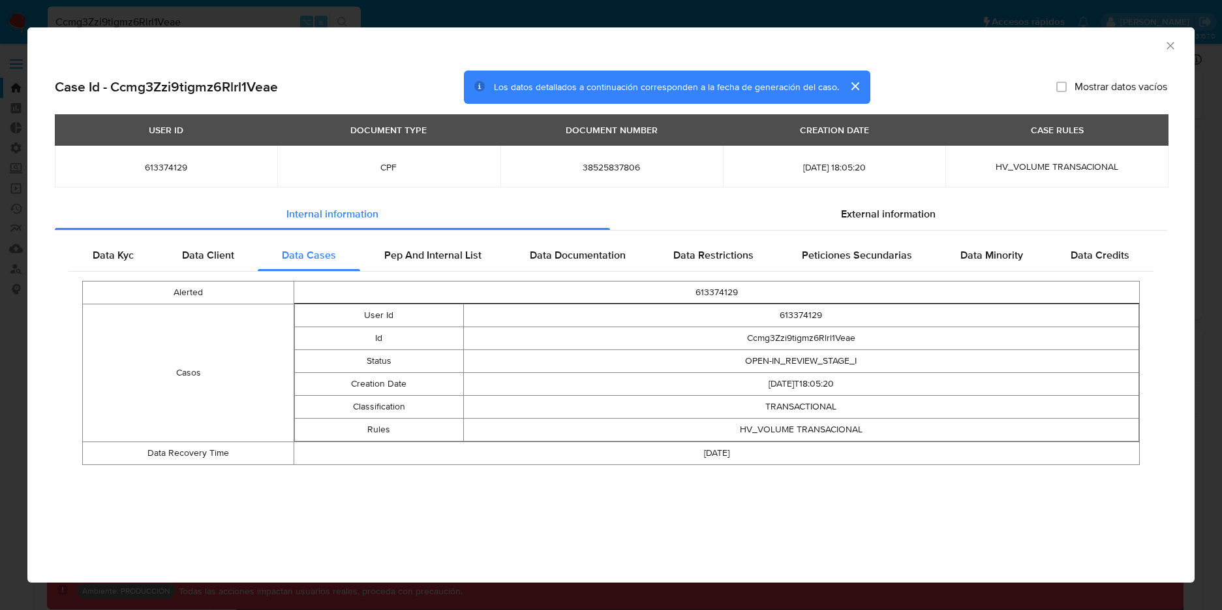 The height and width of the screenshot is (610, 1222). I want to click on div: Detailed info, so click(611, 214).